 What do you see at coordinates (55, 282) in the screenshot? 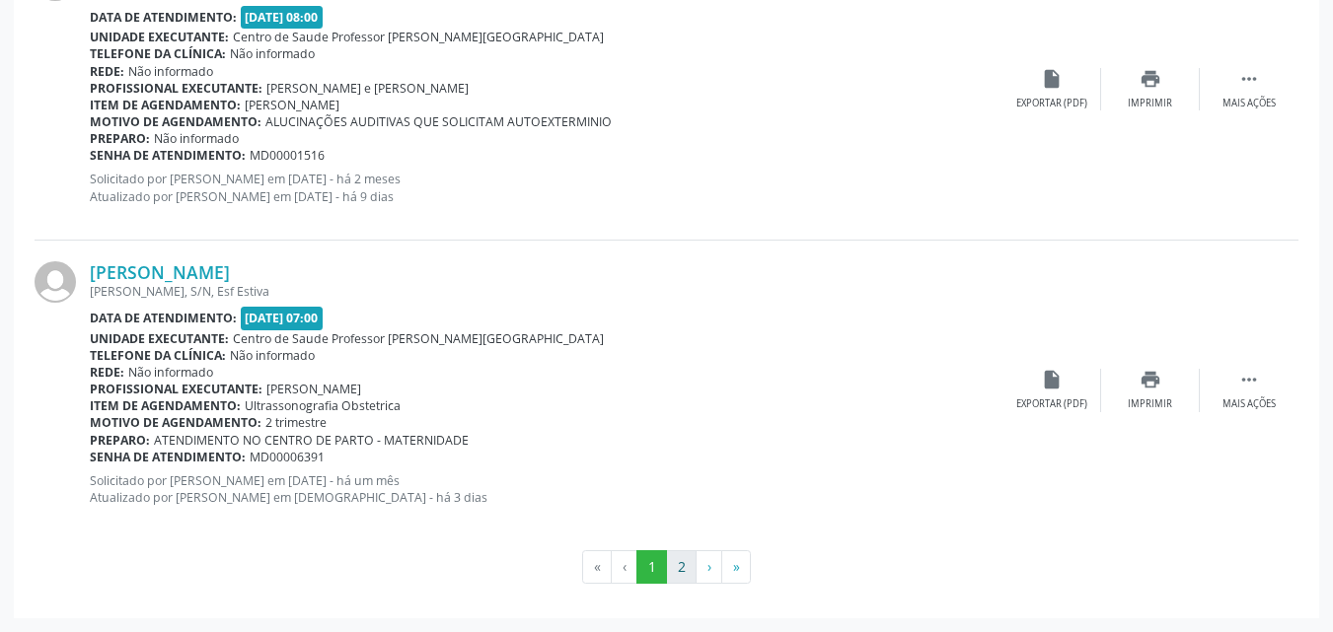
I see `img: img` at bounding box center [55, 282].